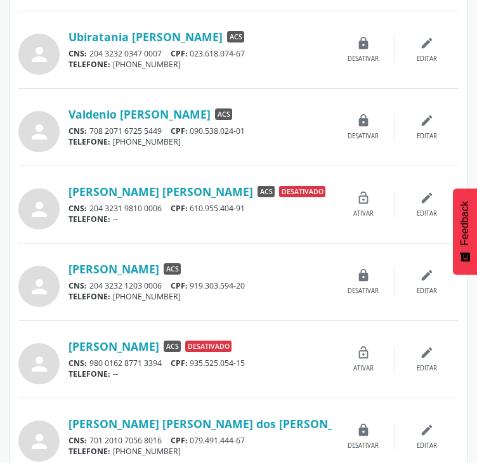 The image size is (477, 463). Describe the element at coordinates (200, 363) in the screenshot. I see `div: 980 0162 8771 3394 935.525.054-15` at that location.